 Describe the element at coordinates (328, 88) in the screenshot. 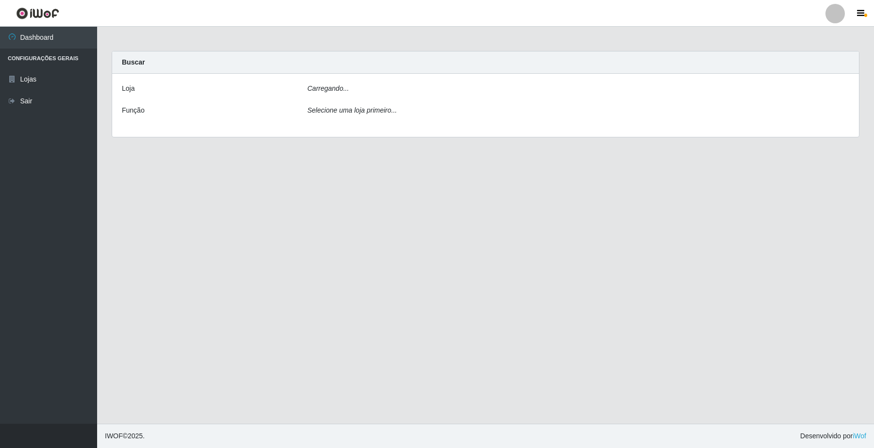

I see `i: Carregando...` at that location.